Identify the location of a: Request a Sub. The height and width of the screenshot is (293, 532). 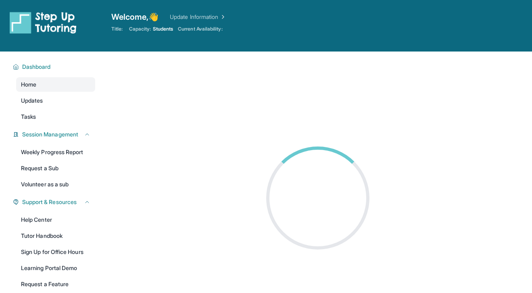
(56, 168).